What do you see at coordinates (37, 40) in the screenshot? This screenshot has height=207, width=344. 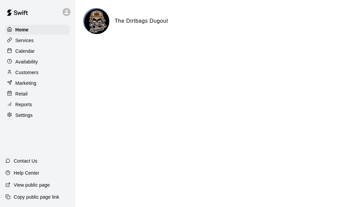 I see `a: Services` at bounding box center [37, 40].